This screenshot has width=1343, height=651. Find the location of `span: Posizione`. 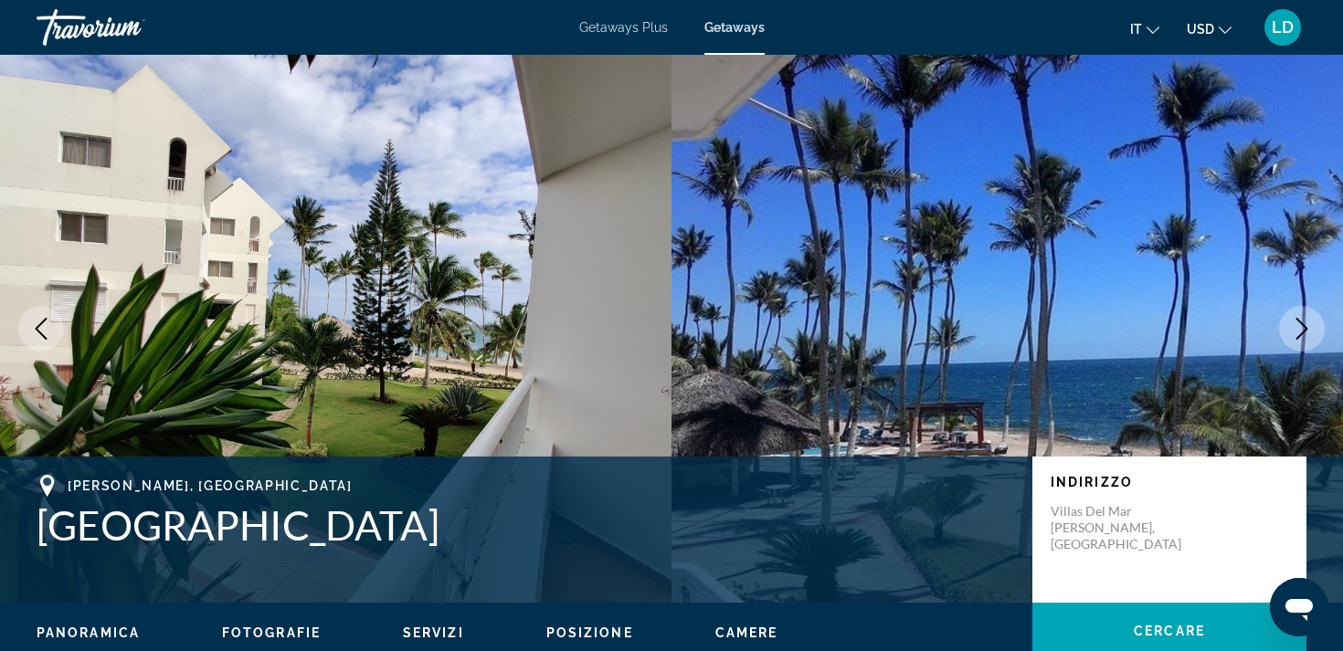

span: Posizione is located at coordinates (589, 633).